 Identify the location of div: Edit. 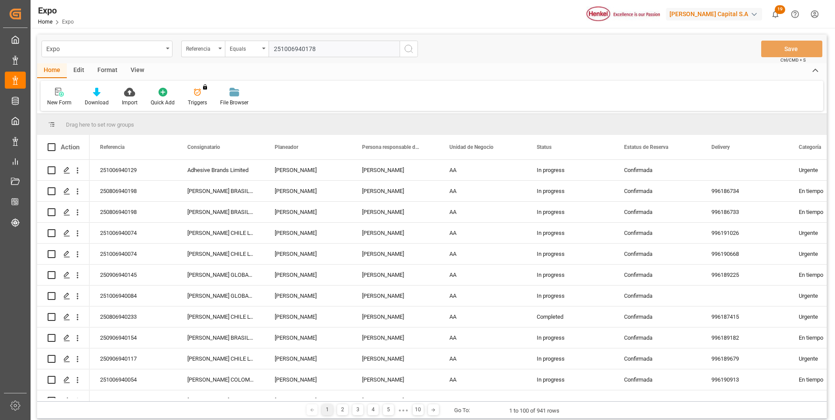
(79, 71).